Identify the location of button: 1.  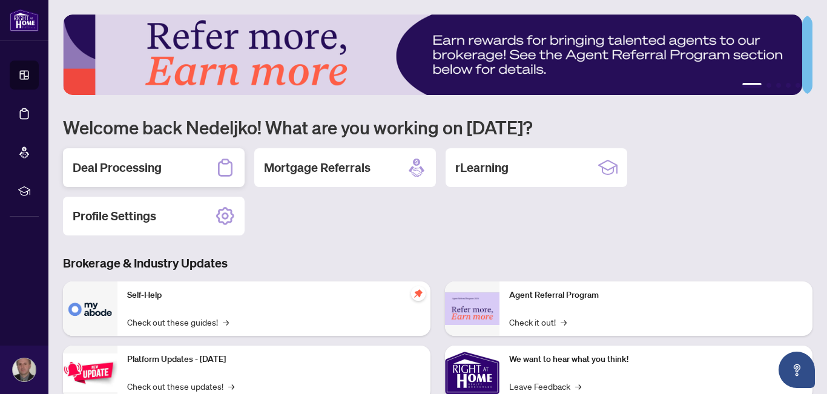
(752, 85).